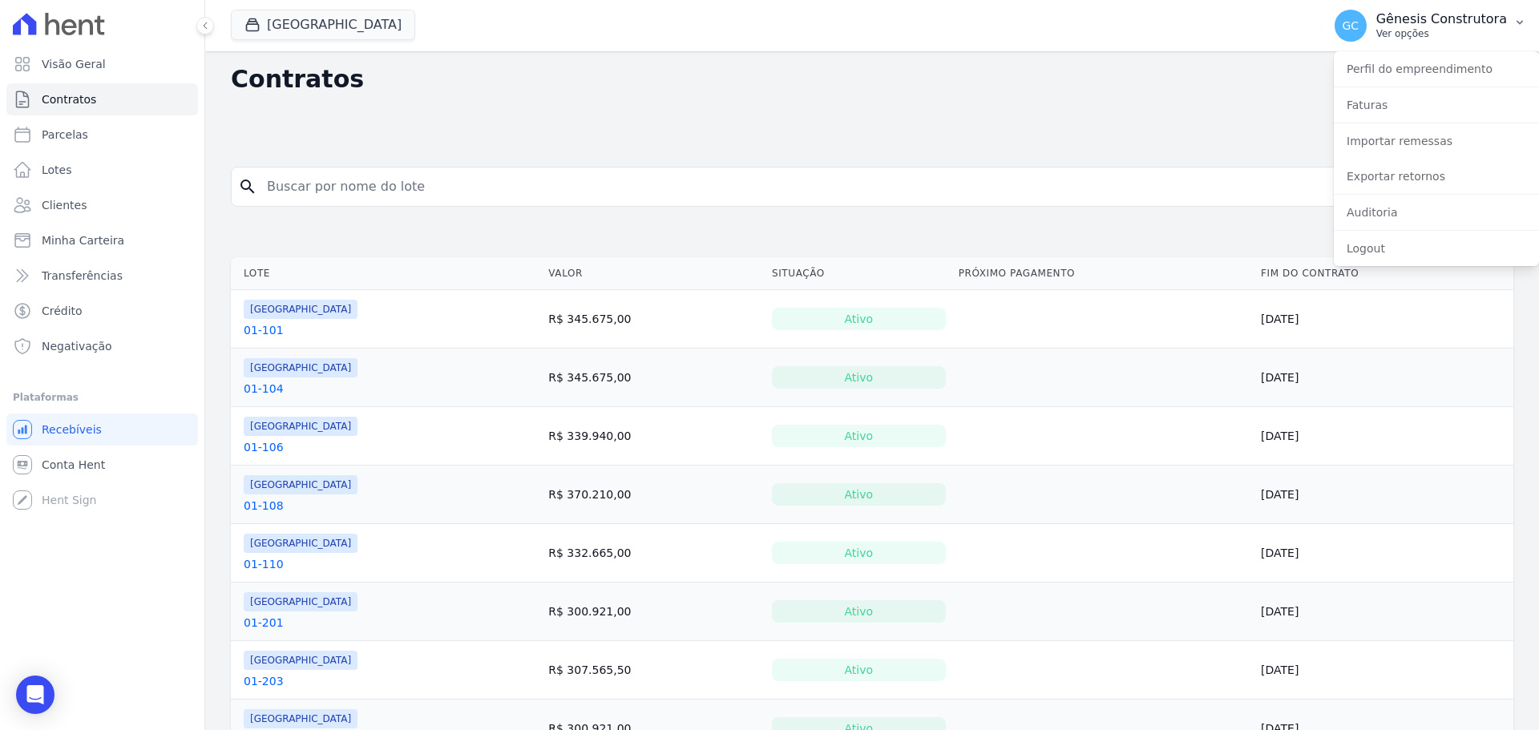 This screenshot has width=1539, height=730. What do you see at coordinates (653, 612) in the screenshot?
I see `td: R$ 300.921,00` at bounding box center [653, 612].